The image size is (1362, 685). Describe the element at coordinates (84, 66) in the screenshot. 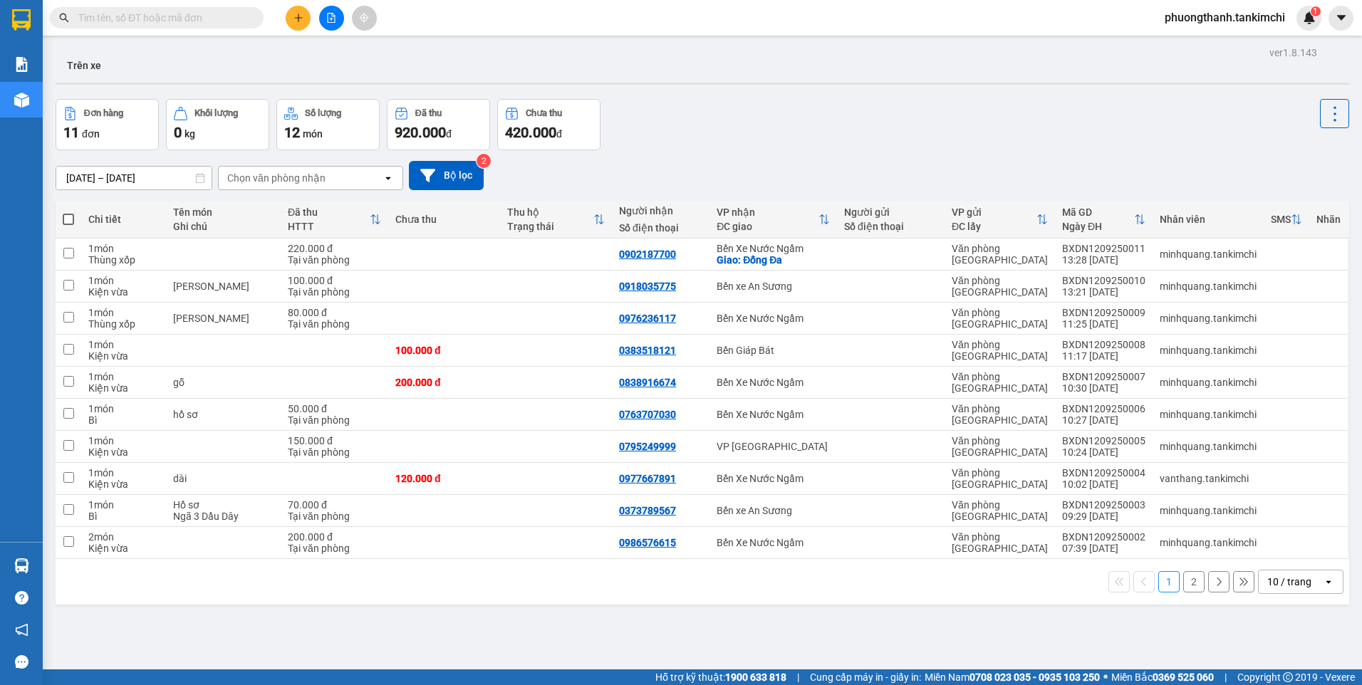

I see `button: Trên xe` at that location.